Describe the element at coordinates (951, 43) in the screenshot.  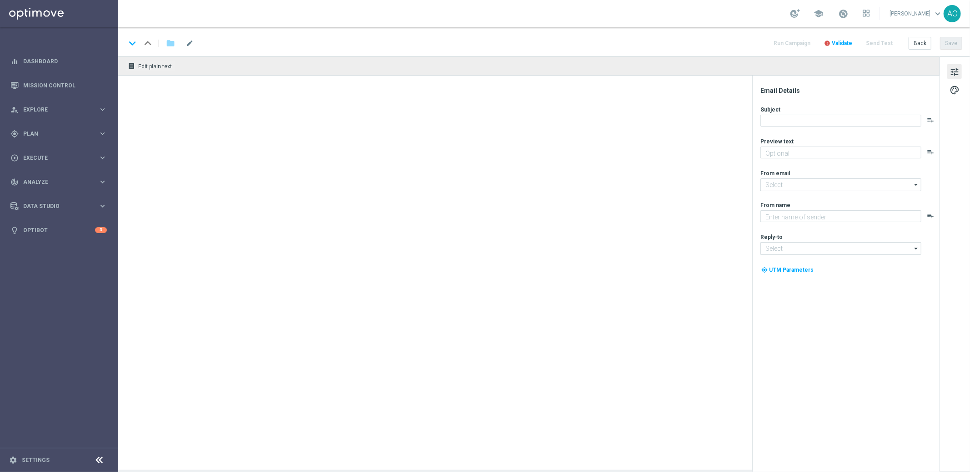
I see `button: Save` at that location.